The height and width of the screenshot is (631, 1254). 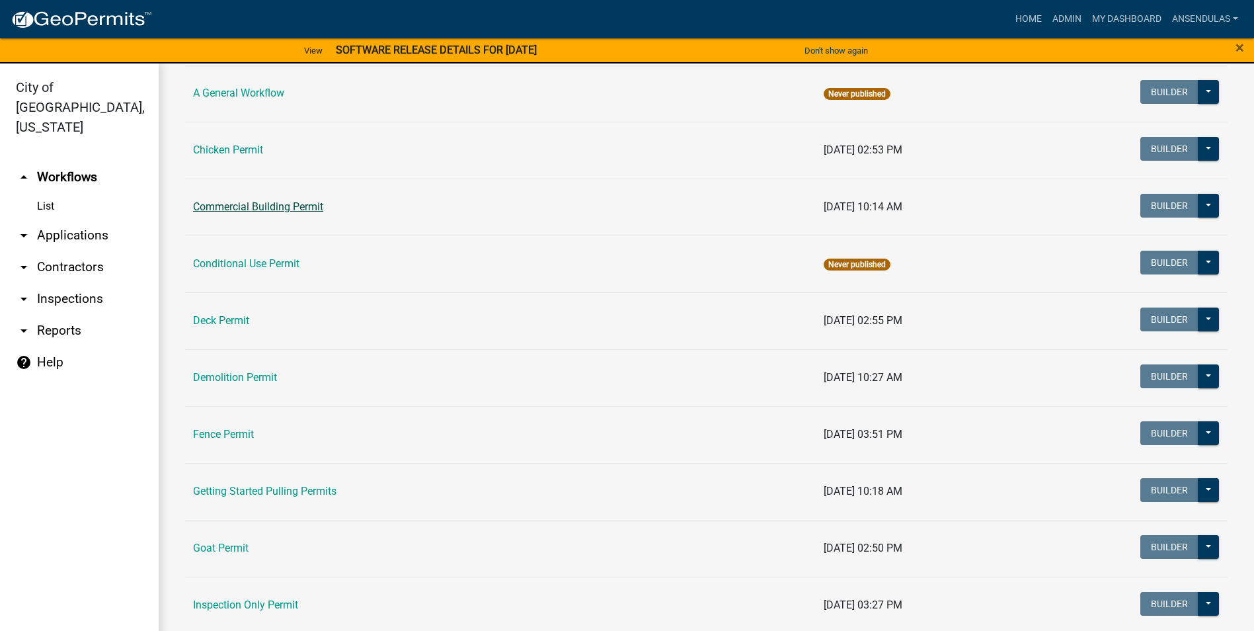 What do you see at coordinates (24, 362) in the screenshot?
I see `i: help` at bounding box center [24, 362].